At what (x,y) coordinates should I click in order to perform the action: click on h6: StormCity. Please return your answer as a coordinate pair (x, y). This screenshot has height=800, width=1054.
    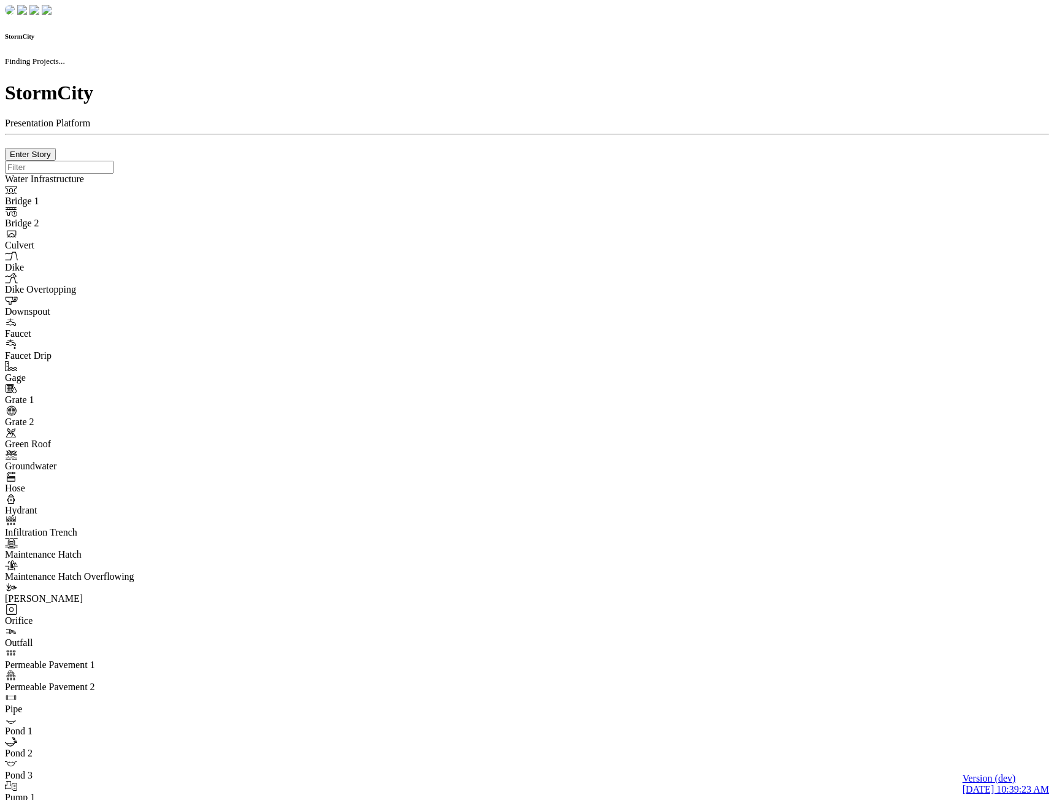
    Looking at the image, I should click on (527, 36).